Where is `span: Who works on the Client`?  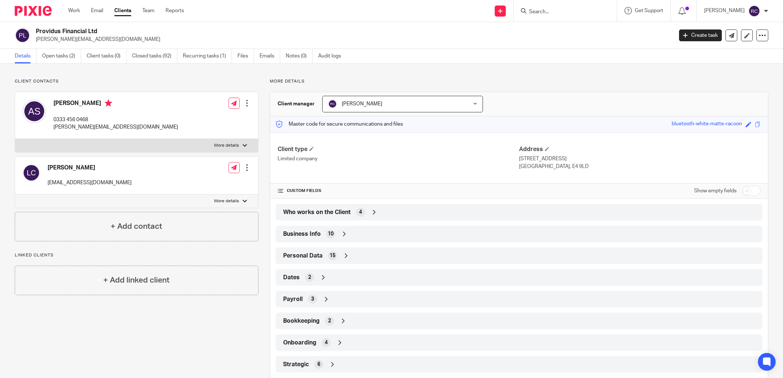
span: Who works on the Client is located at coordinates (317, 212).